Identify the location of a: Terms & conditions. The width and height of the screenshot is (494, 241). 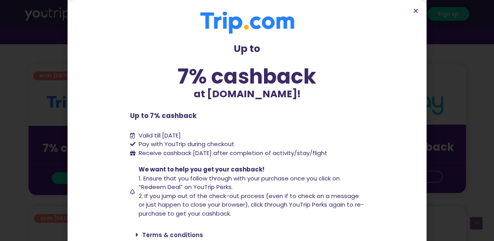
(173, 235).